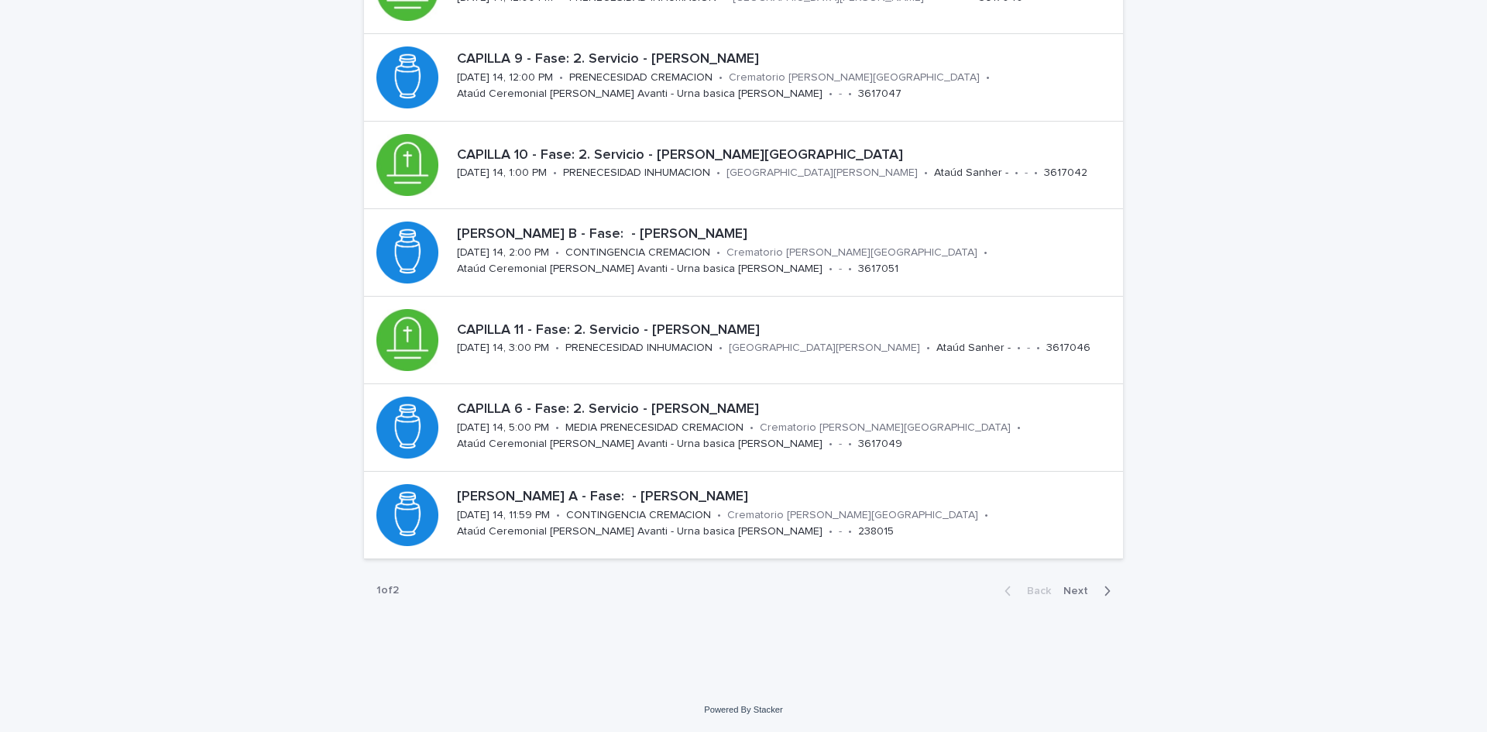  What do you see at coordinates (1081, 591) in the screenshot?
I see `span: Next` at bounding box center [1081, 591].